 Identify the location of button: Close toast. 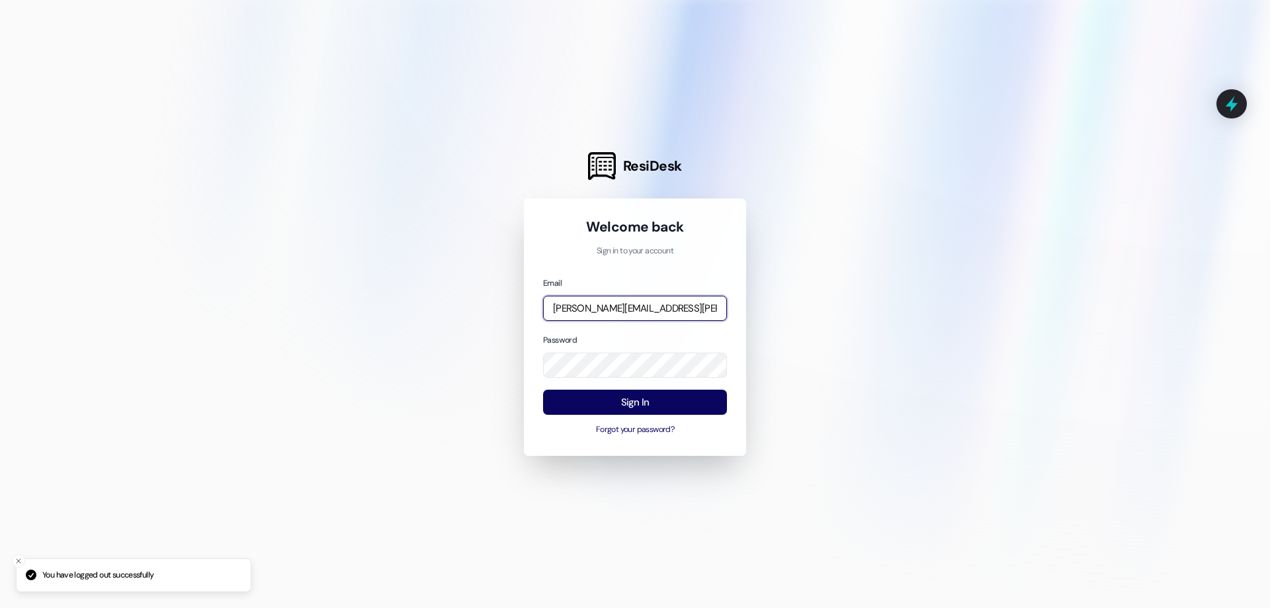
(19, 561).